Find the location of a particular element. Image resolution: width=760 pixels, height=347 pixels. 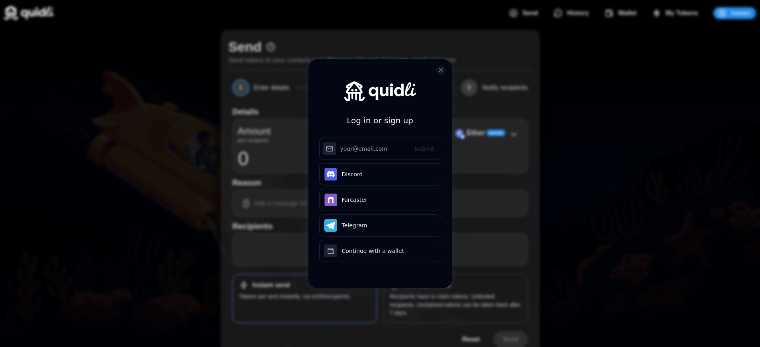

input: Submit is located at coordinates (380, 149).